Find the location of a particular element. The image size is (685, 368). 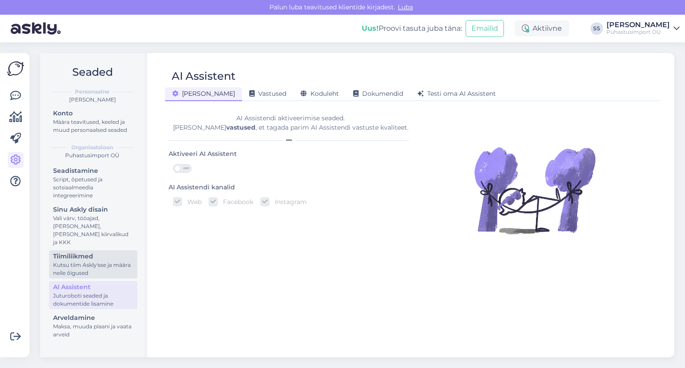

a: ArveldamineMaksa, muuda plaani ja vaata arveid is located at coordinates (93, 326).